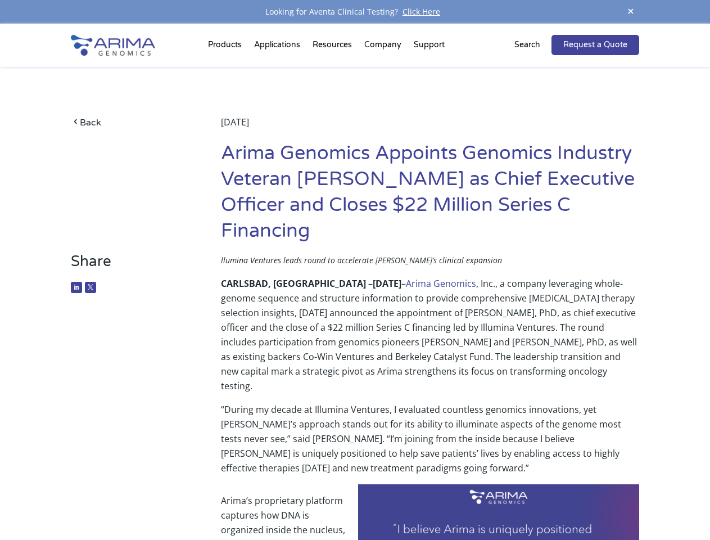 Image resolution: width=710 pixels, height=540 pixels. Describe the element at coordinates (441, 283) in the screenshot. I see `a: Arima Genomics` at that location.